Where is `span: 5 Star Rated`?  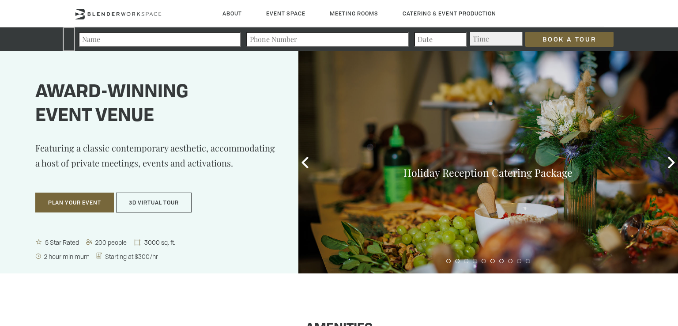 span: 5 Star Rated is located at coordinates (62, 242).